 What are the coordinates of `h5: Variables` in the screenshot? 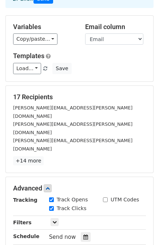 It's located at (44, 27).